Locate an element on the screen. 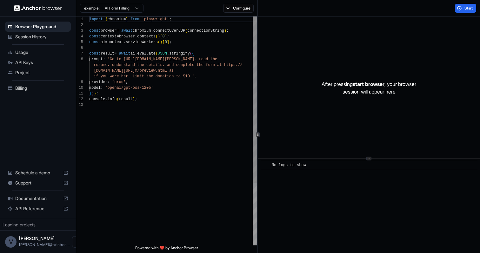 This screenshot has width=480, height=253. span: context is located at coordinates (109, 37).